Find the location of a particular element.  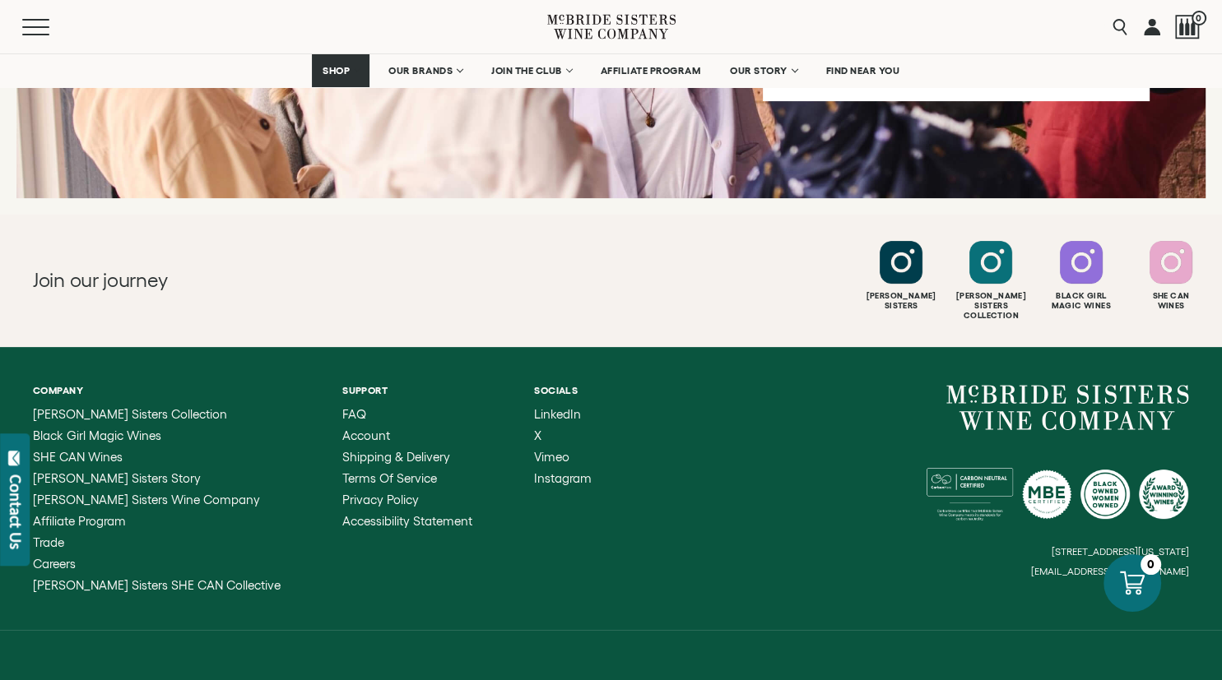

span: LinkedIn is located at coordinates (557, 414).